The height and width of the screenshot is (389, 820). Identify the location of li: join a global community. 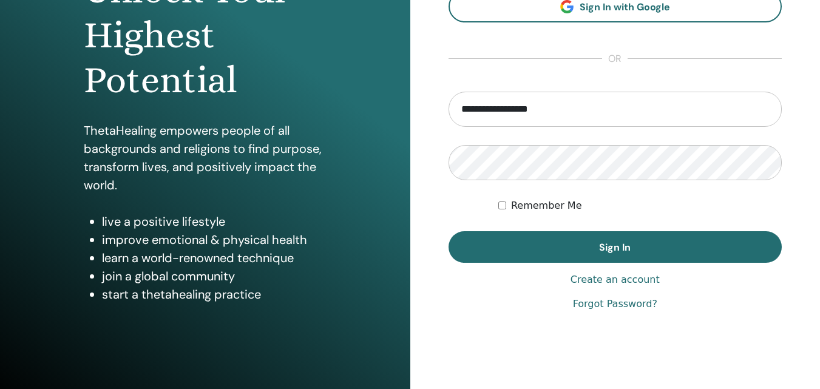
(214, 276).